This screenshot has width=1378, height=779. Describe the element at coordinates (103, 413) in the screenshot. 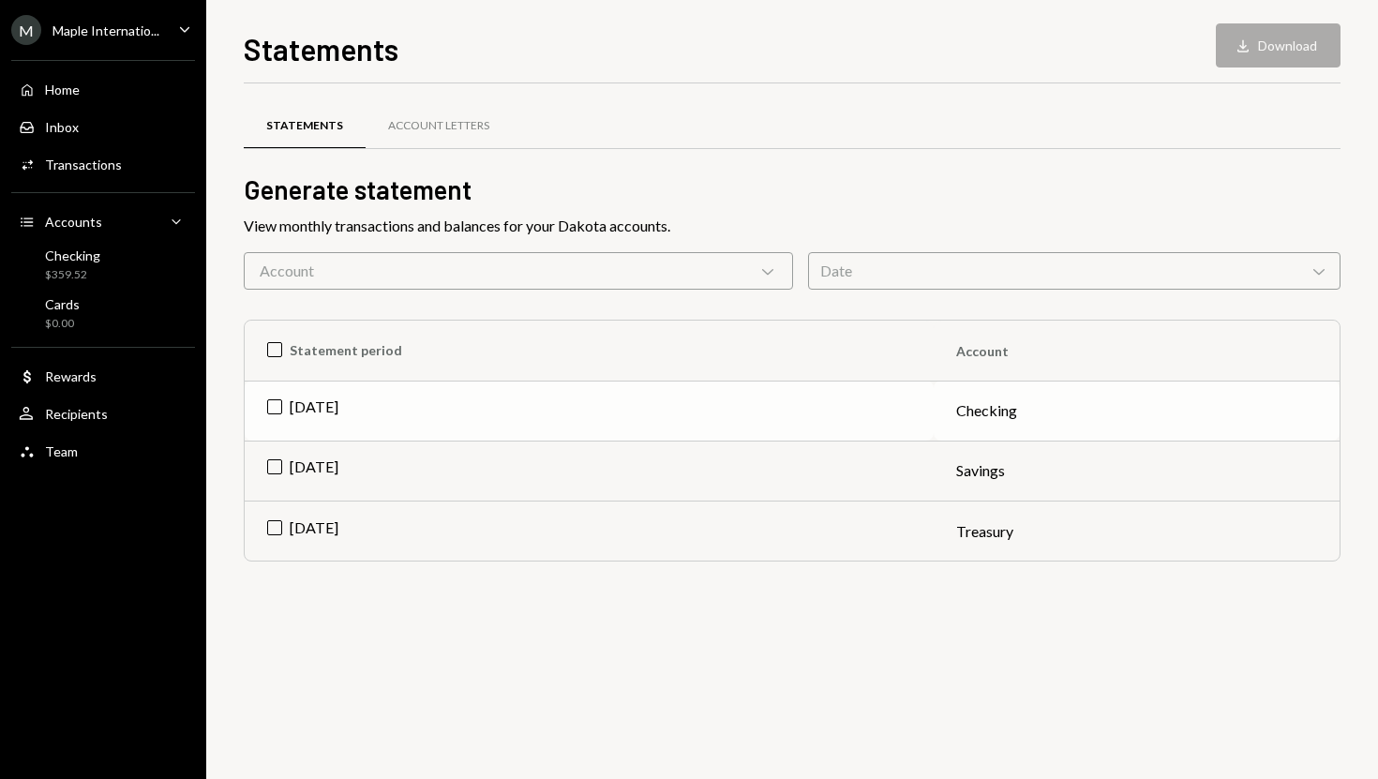

I see `a: Recipients` at that location.